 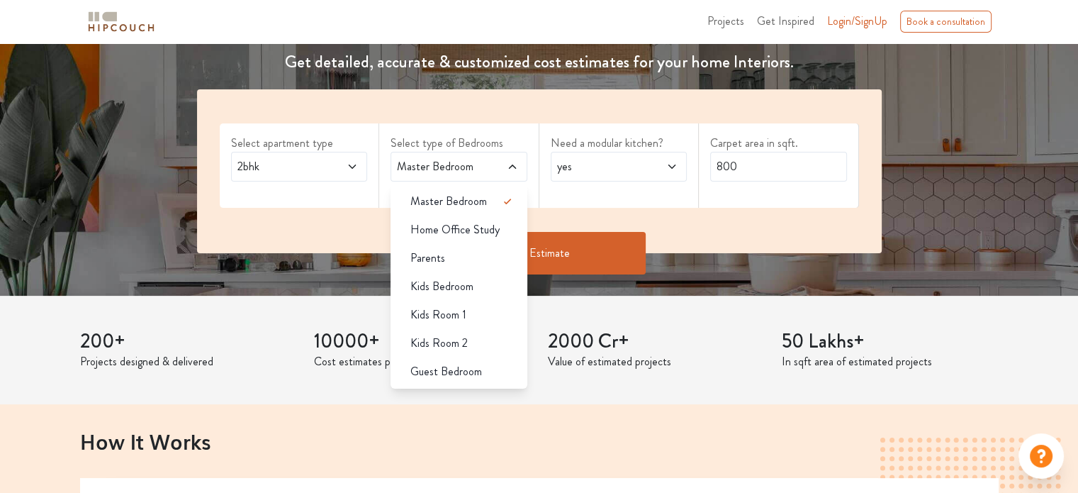 What do you see at coordinates (422, 342) in the screenshot?
I see `h3: 10000+` at bounding box center [422, 342].